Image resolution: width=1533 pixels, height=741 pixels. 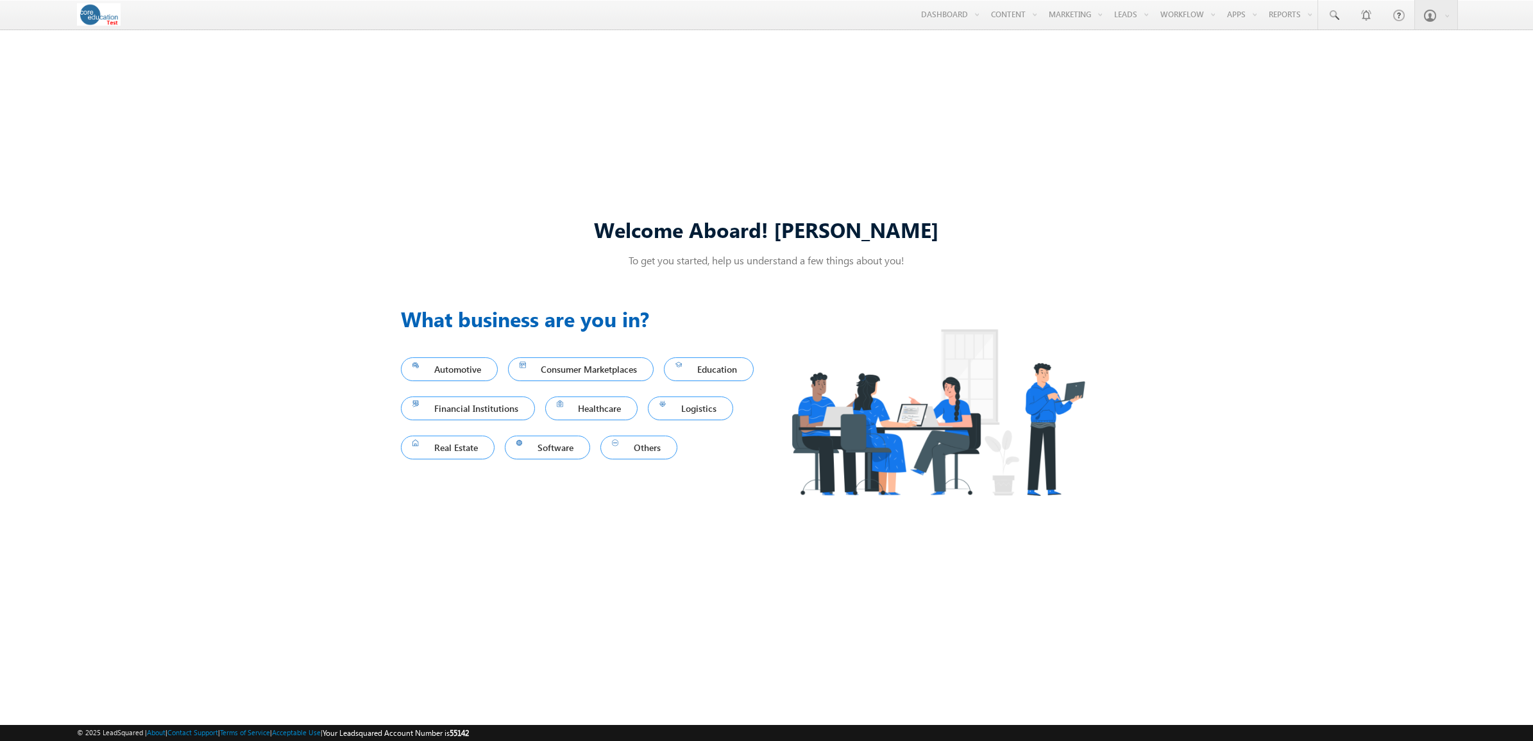 I want to click on span: Healthcare, so click(x=591, y=408).